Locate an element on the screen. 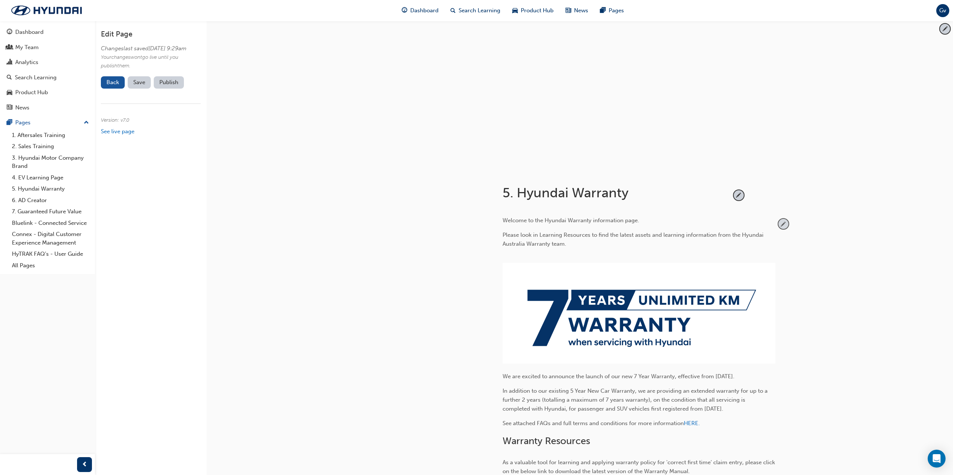 The image size is (953, 475). a: All Pages is located at coordinates (50, 265).